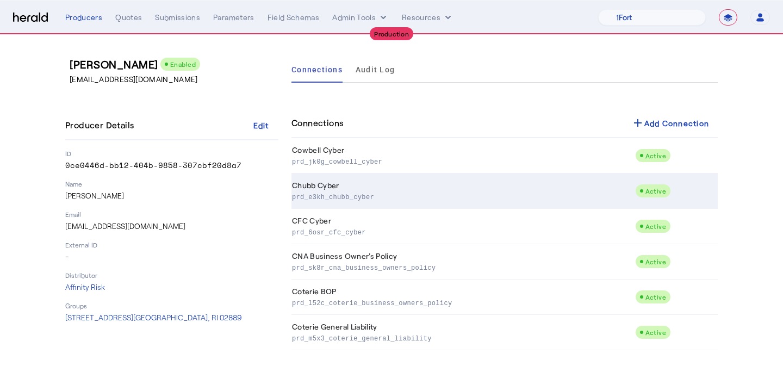 This screenshot has height=372, width=783. I want to click on button: Add Connection, so click(670, 123).